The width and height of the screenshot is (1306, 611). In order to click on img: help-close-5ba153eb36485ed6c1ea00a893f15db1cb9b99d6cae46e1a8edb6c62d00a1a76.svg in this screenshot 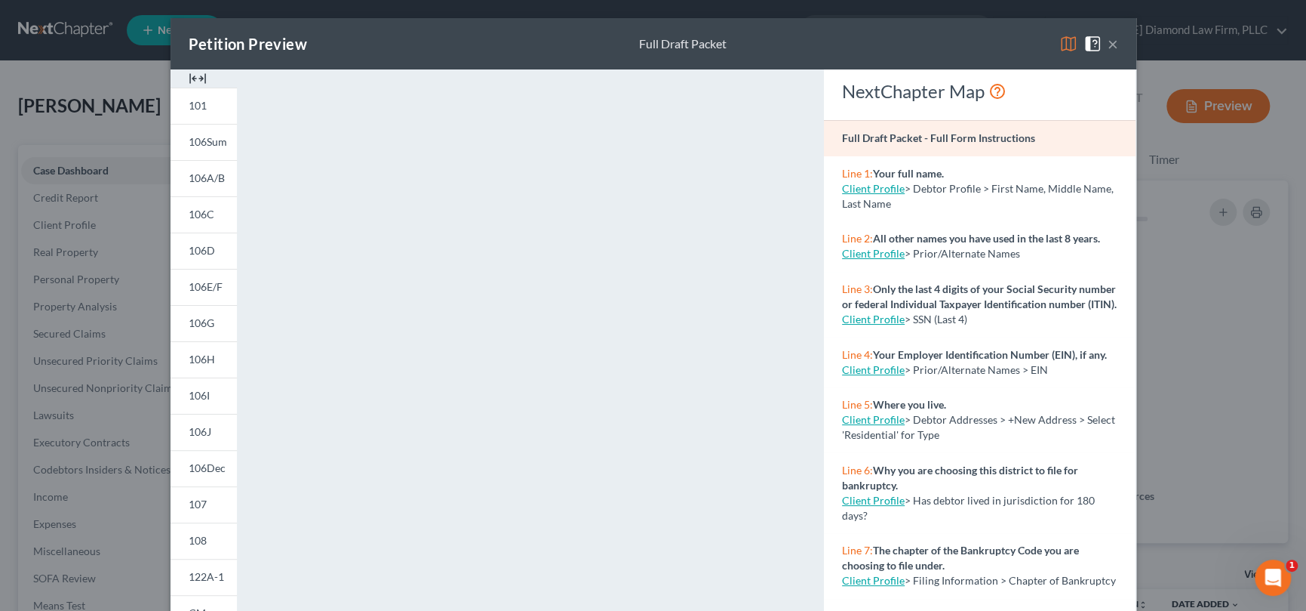, I will do `click(1093, 44)`.